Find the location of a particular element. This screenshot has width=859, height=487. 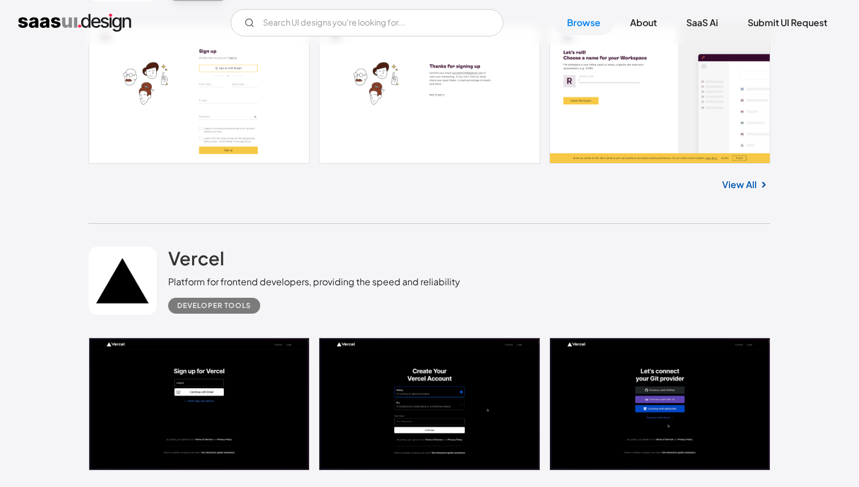

a: SaaS Ai is located at coordinates (702, 23).